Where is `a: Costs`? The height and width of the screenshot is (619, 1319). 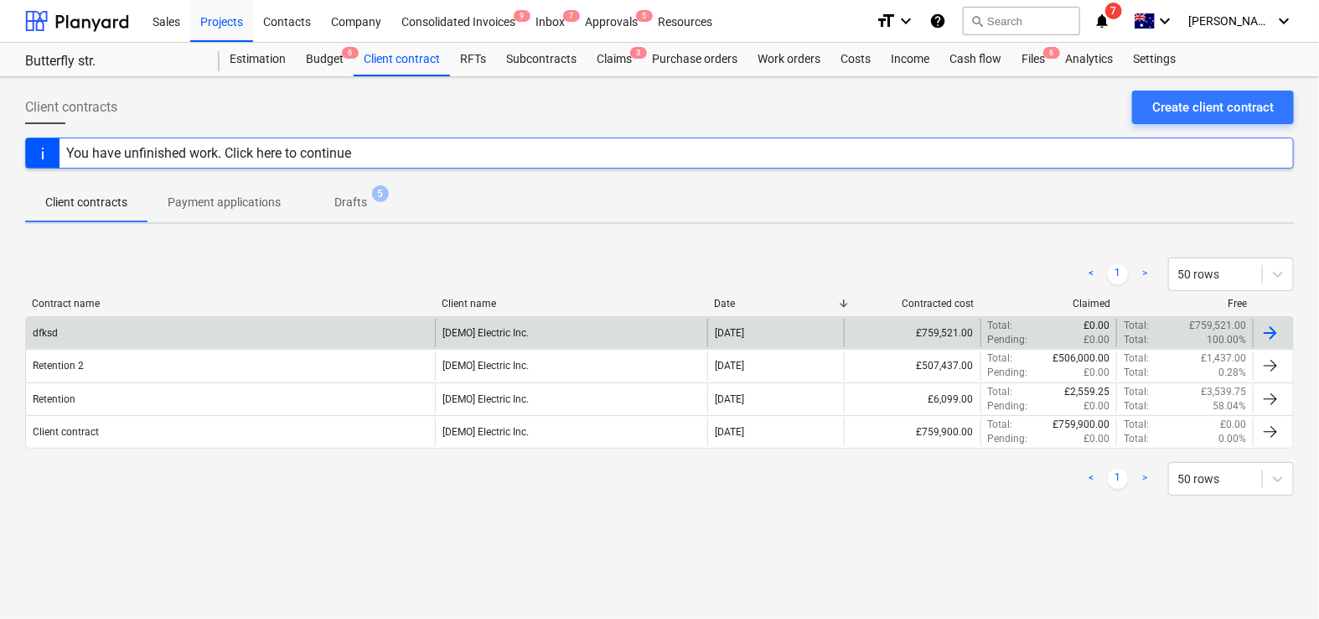
a: Costs is located at coordinates (856, 60).